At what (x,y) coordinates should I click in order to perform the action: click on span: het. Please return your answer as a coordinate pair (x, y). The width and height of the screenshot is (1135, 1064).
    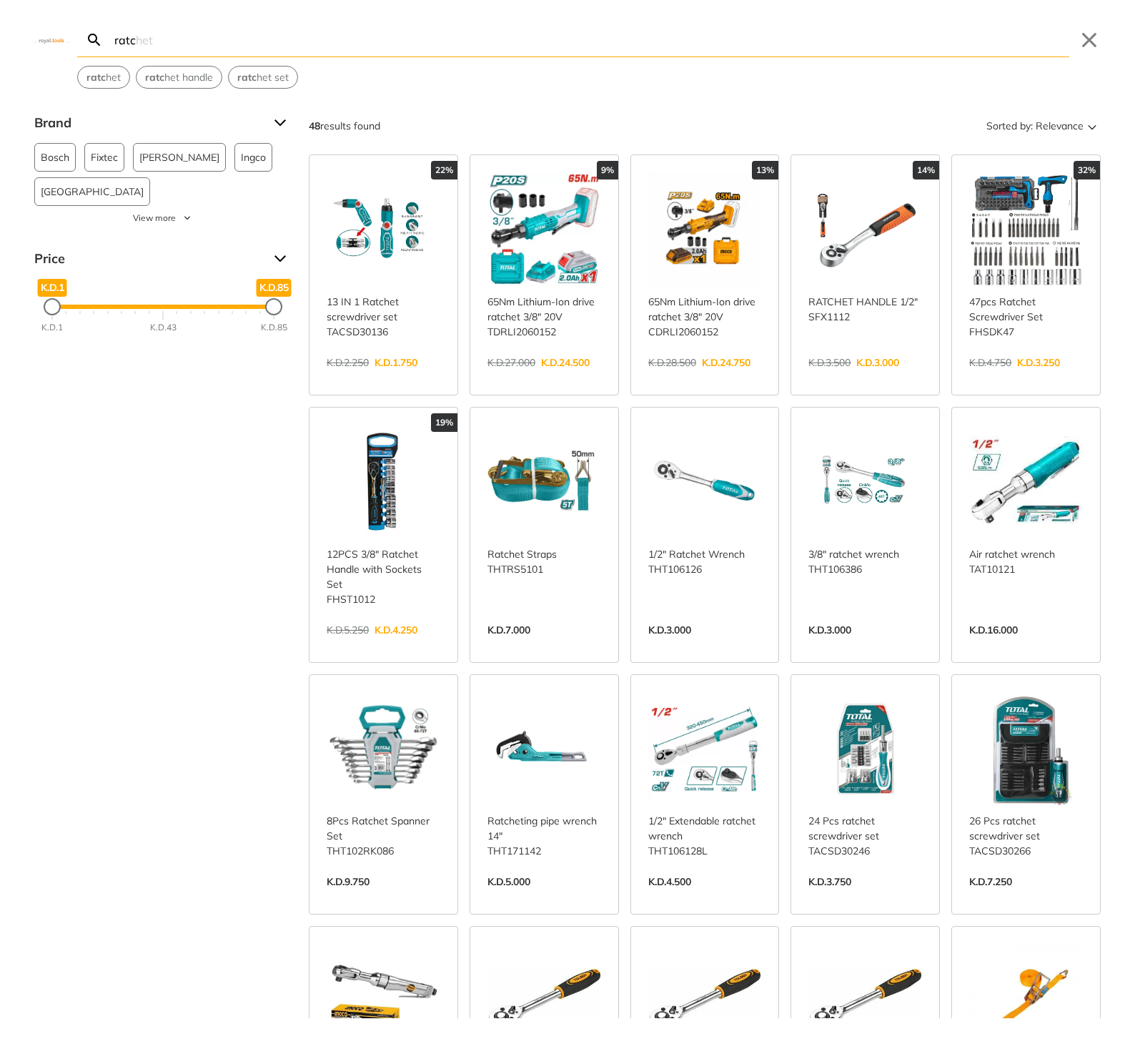
    Looking at the image, I should click on (104, 77).